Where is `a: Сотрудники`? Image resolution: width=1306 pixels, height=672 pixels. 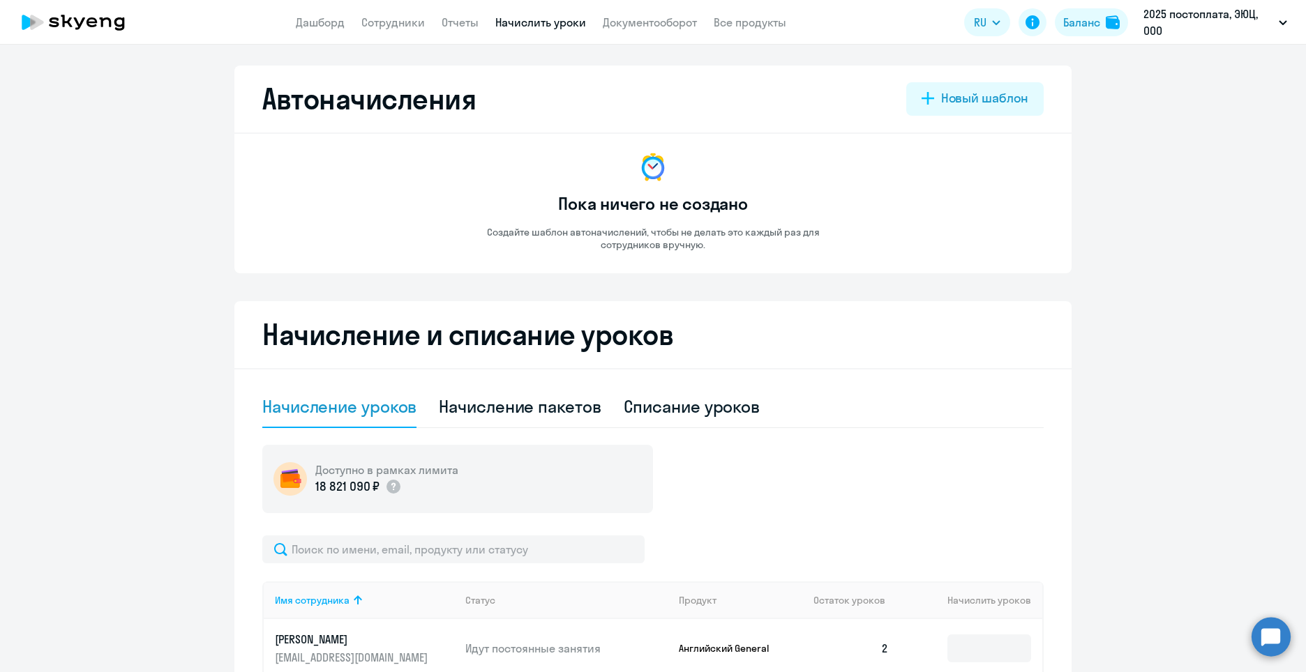
a: Сотрудники is located at coordinates (393, 22).